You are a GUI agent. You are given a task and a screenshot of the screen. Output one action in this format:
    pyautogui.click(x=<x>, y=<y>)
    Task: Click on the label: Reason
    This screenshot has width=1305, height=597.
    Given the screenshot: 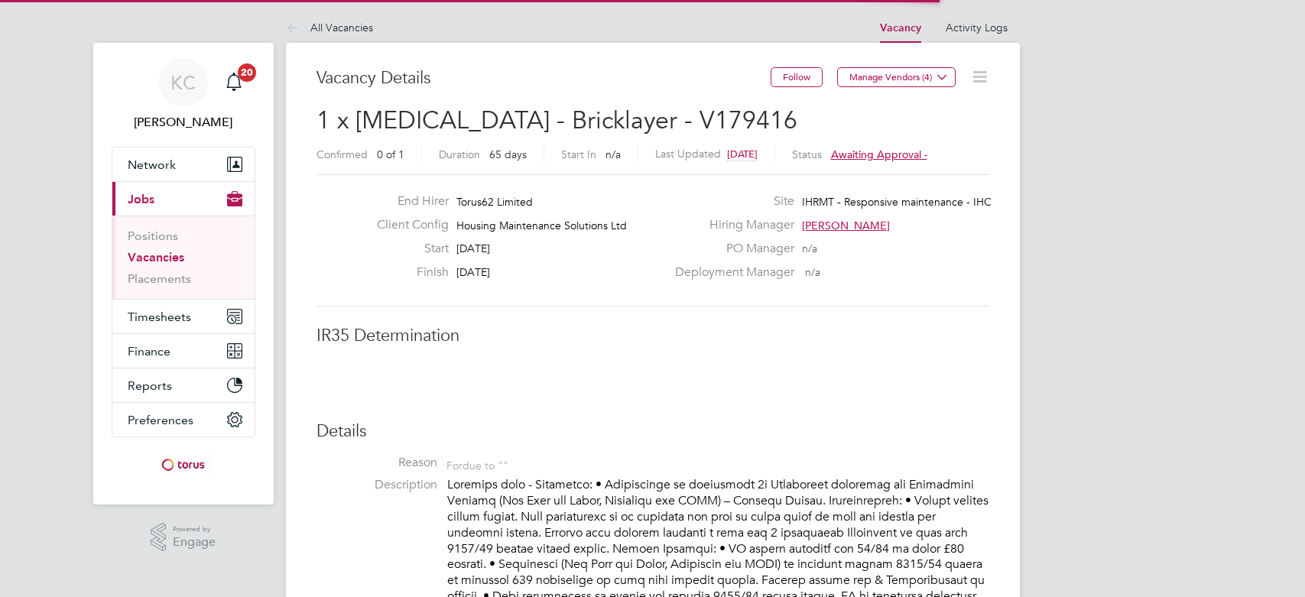 What is the action you would take?
    pyautogui.click(x=377, y=463)
    